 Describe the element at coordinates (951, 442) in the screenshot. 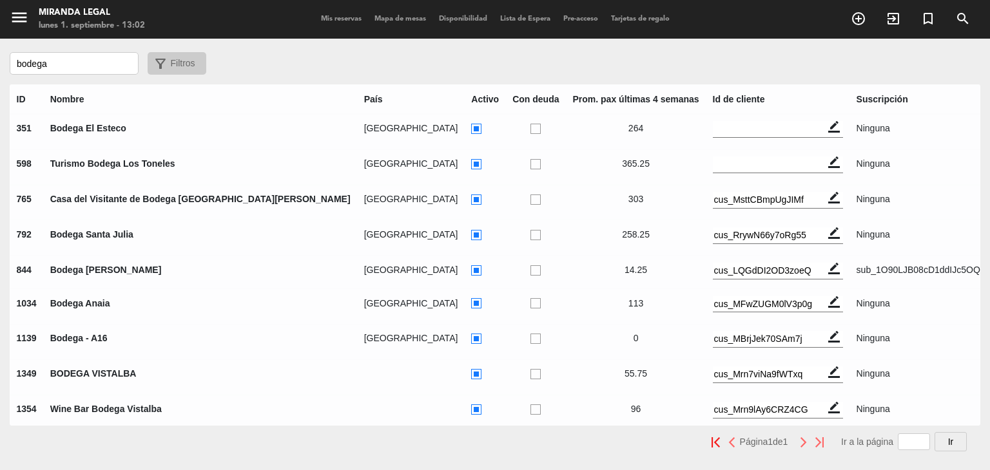

I see `button: Ir` at that location.